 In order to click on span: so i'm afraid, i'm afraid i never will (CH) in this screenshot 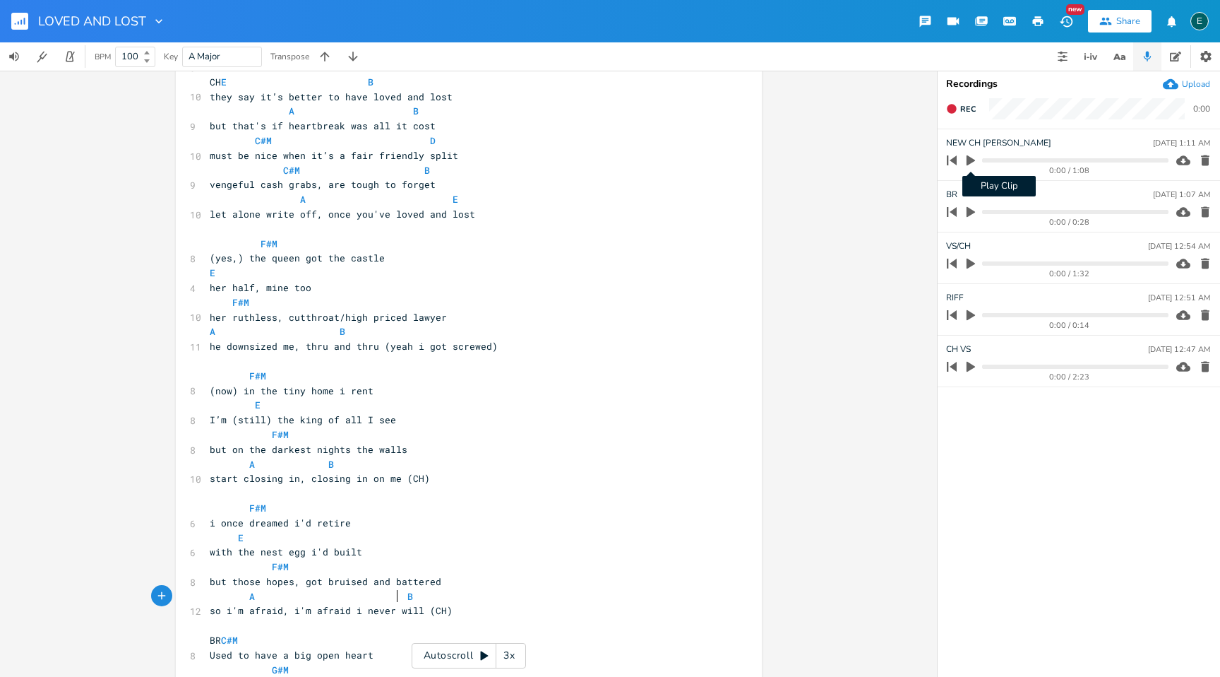, I will do `click(331, 610)`.